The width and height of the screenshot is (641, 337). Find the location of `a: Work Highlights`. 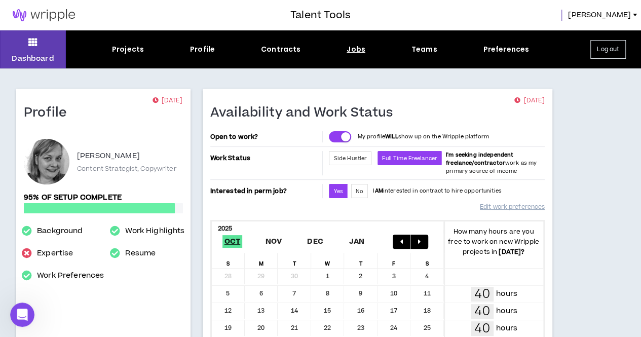

a: Work Highlights is located at coordinates (155, 231).